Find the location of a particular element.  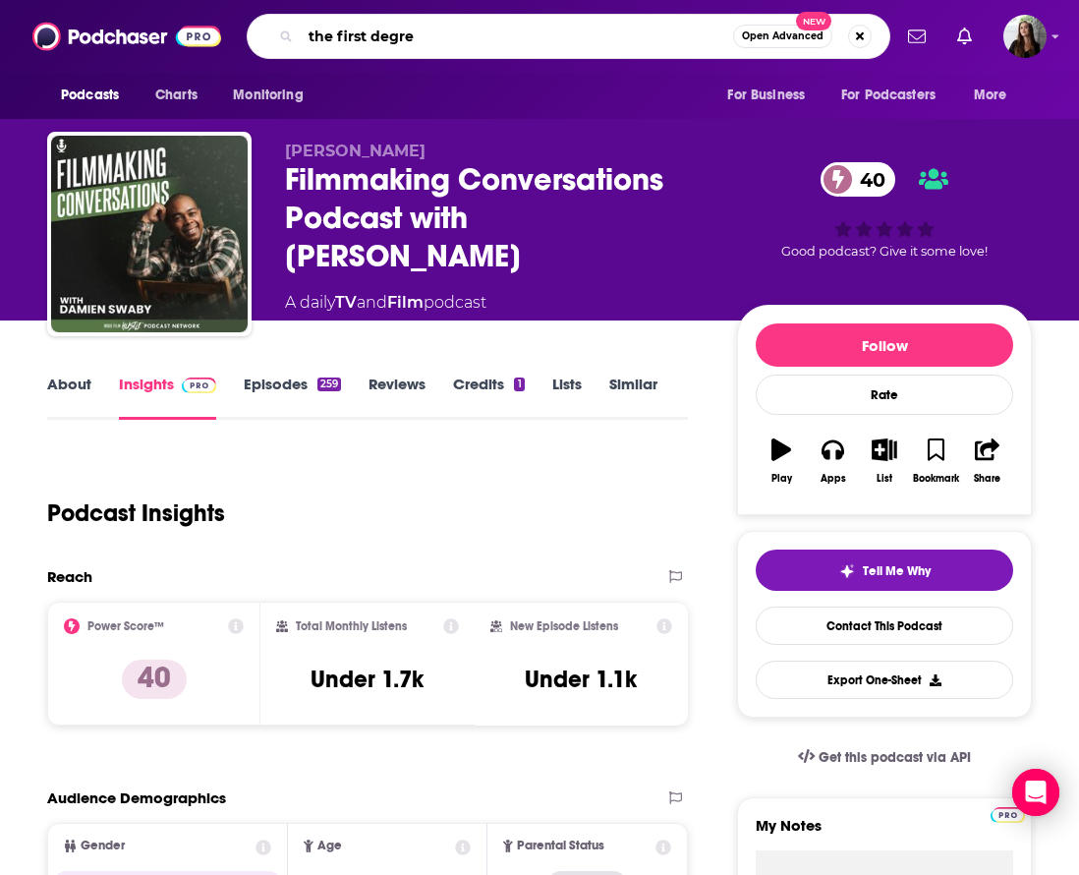

span: Logged in as bnmartinn is located at coordinates (1025, 36).